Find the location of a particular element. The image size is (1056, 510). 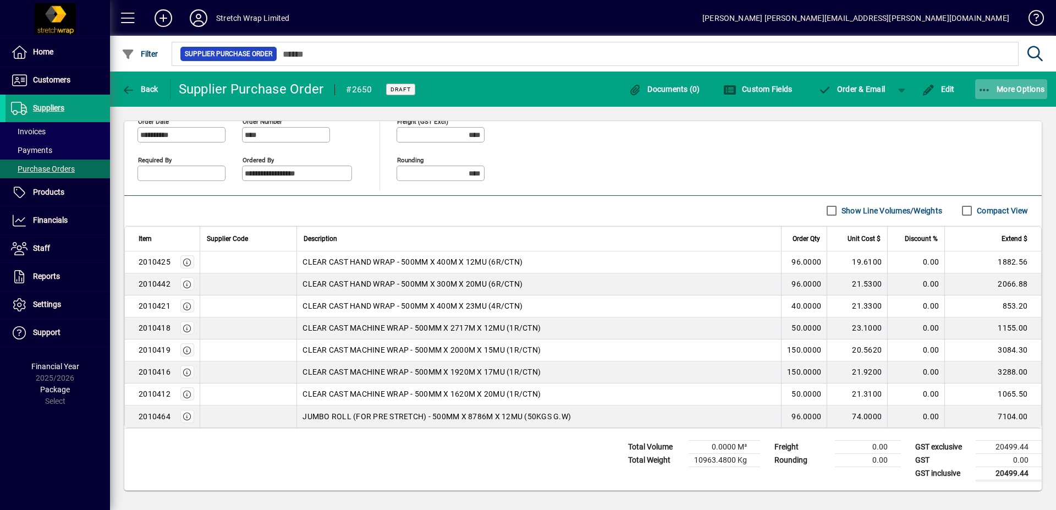

span: Customers is located at coordinates (52, 80).